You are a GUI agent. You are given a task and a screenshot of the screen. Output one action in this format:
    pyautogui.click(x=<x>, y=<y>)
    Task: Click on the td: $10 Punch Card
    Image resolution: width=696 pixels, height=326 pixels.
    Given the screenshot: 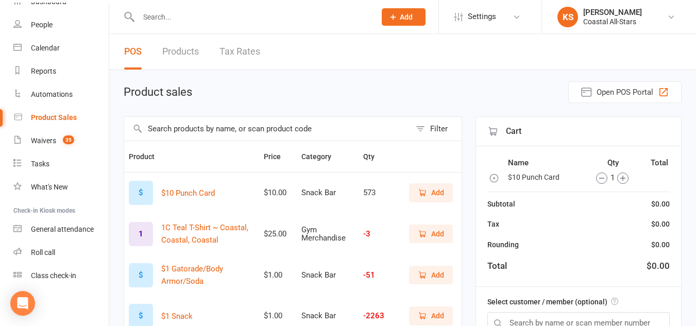 What is the action you would take?
    pyautogui.click(x=545, y=177)
    